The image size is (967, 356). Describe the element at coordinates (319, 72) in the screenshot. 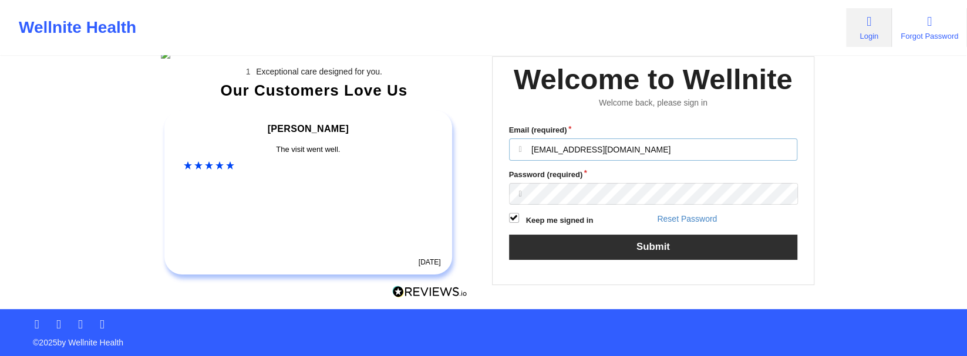

I see `li: Exceptional care designed for you.` at that location.